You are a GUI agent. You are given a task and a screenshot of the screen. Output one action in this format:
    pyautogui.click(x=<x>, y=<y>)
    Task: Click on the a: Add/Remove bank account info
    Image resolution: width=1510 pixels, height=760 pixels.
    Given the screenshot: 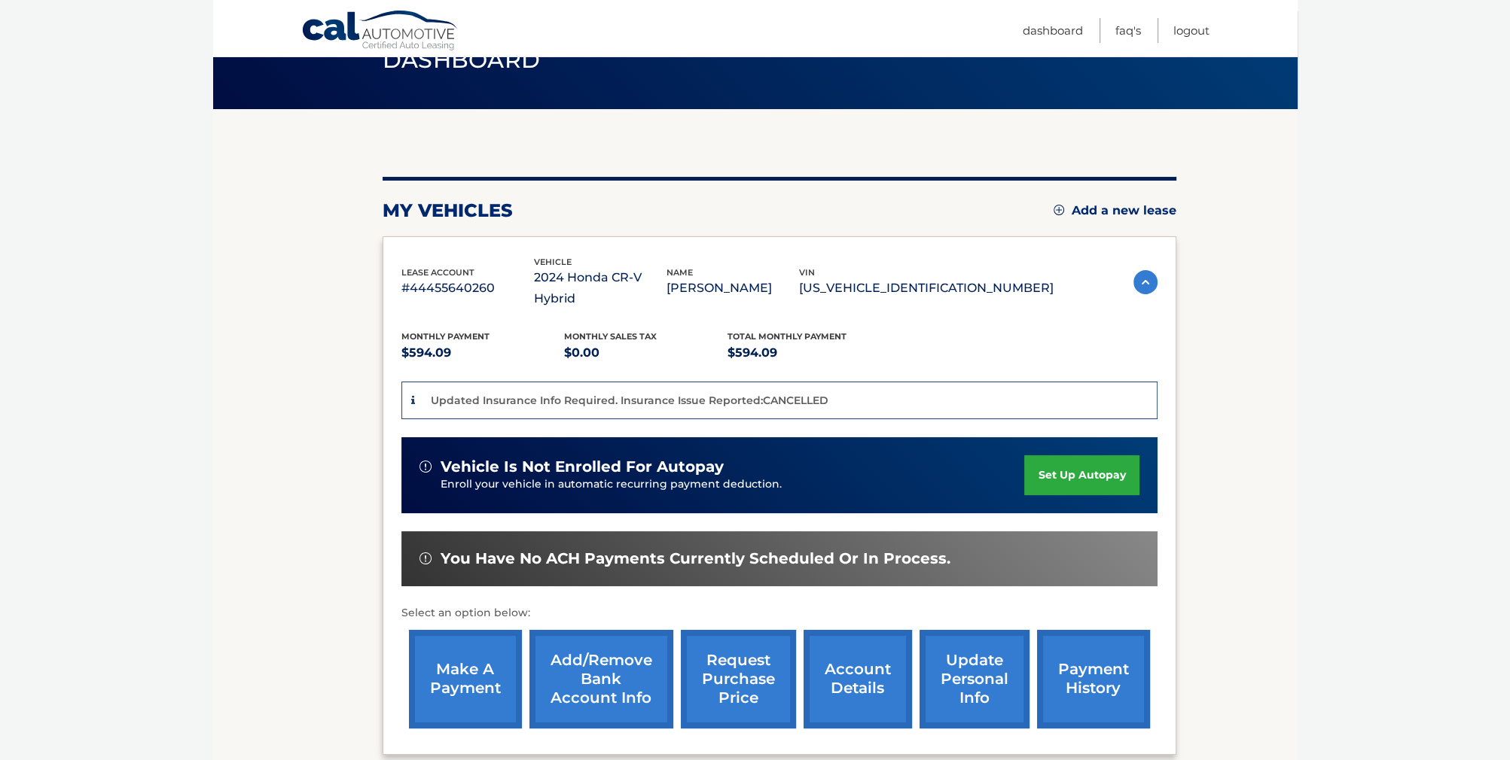 What is the action you would take?
    pyautogui.click(x=601, y=679)
    